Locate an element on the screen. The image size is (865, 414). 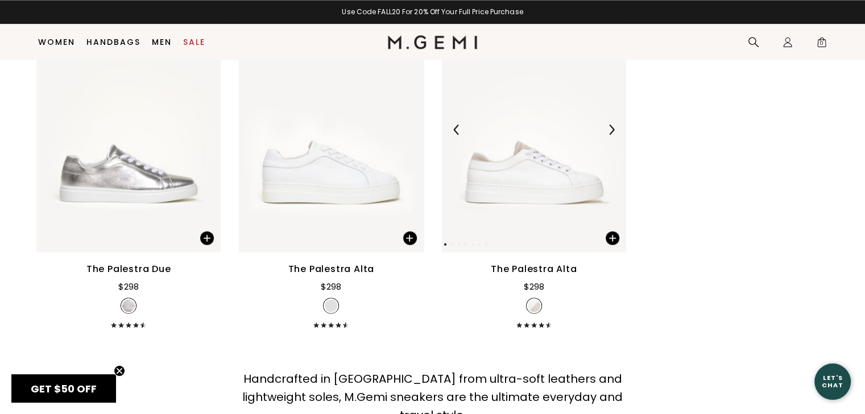
button: Close teaser is located at coordinates (119, 371).